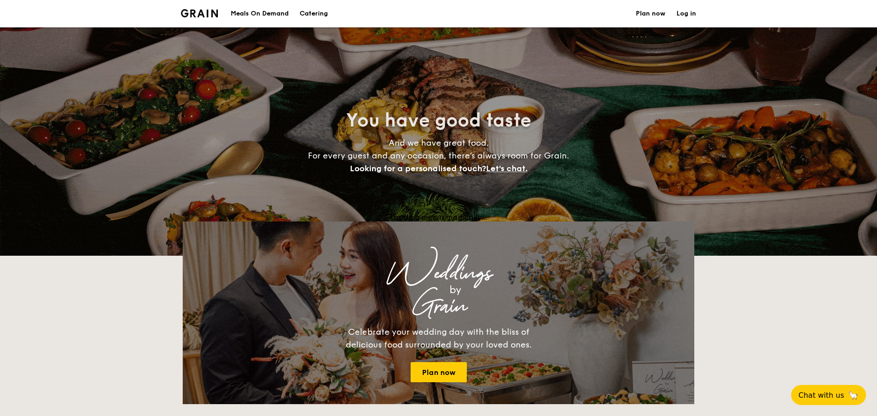 This screenshot has width=877, height=416. Describe the element at coordinates (438, 372) in the screenshot. I see `a: Plan now` at that location.